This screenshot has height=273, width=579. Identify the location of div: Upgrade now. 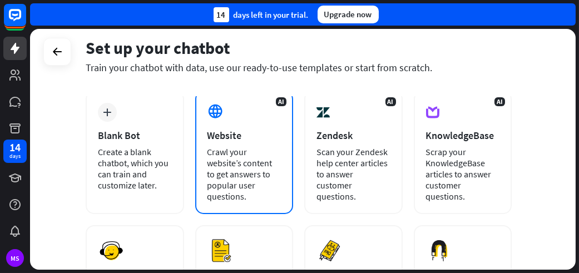
(348, 14).